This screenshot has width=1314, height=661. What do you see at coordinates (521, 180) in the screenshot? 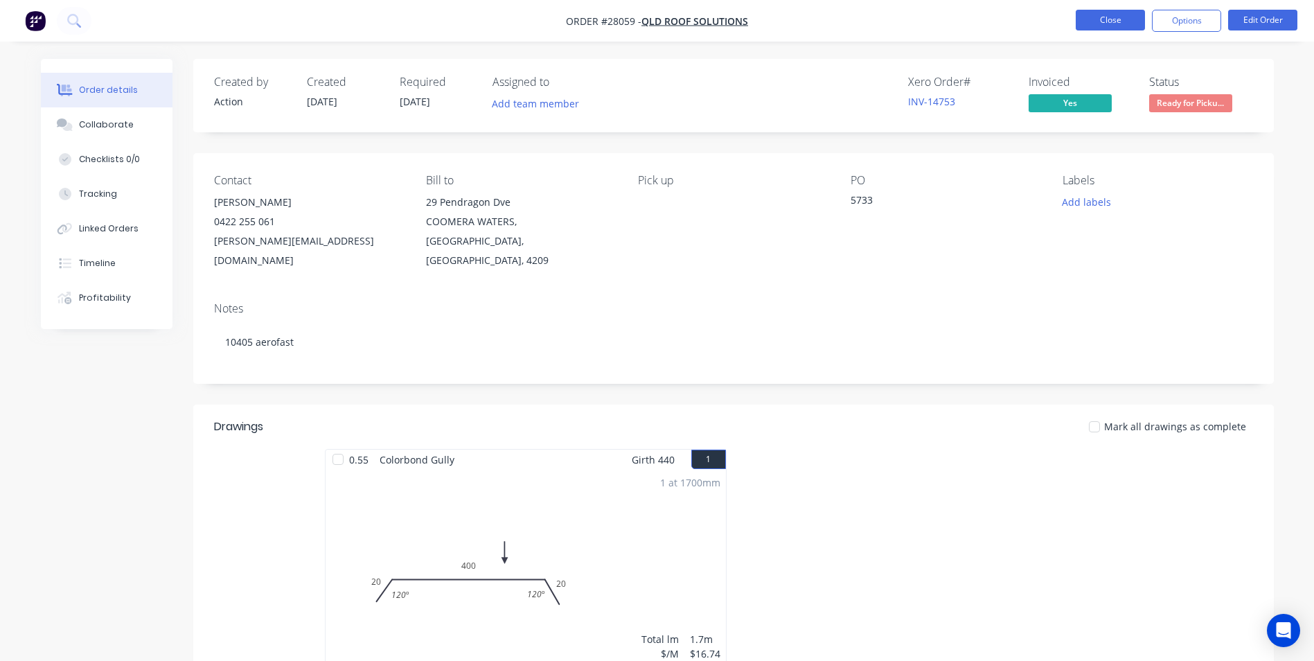
I see `div: Bill to` at bounding box center [521, 180].